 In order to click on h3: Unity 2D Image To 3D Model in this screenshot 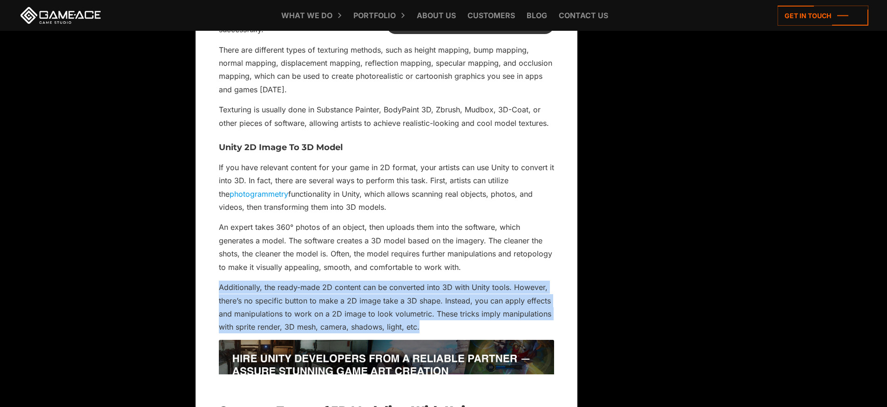, I will do `click(387, 148)`.